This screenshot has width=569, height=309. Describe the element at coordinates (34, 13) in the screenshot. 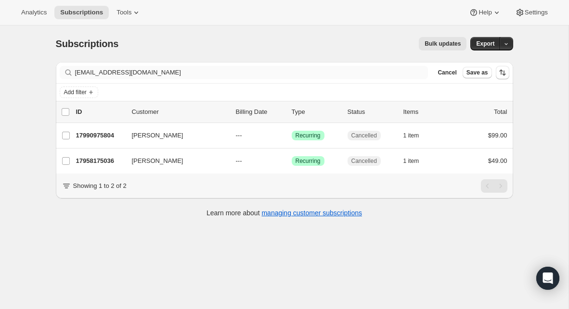

I see `button: Analytics` at that location.